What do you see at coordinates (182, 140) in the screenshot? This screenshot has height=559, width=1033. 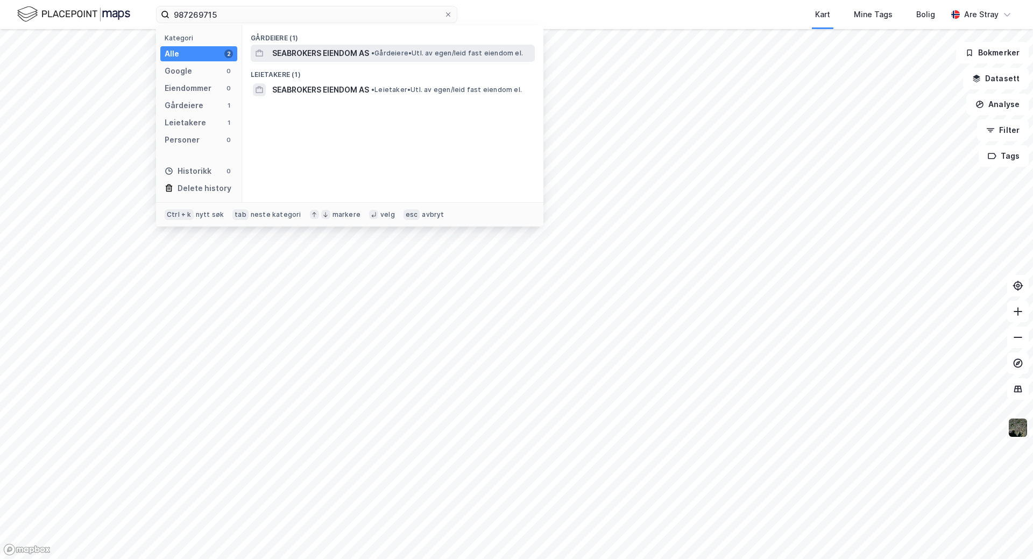 I see `div: Personer` at bounding box center [182, 140].